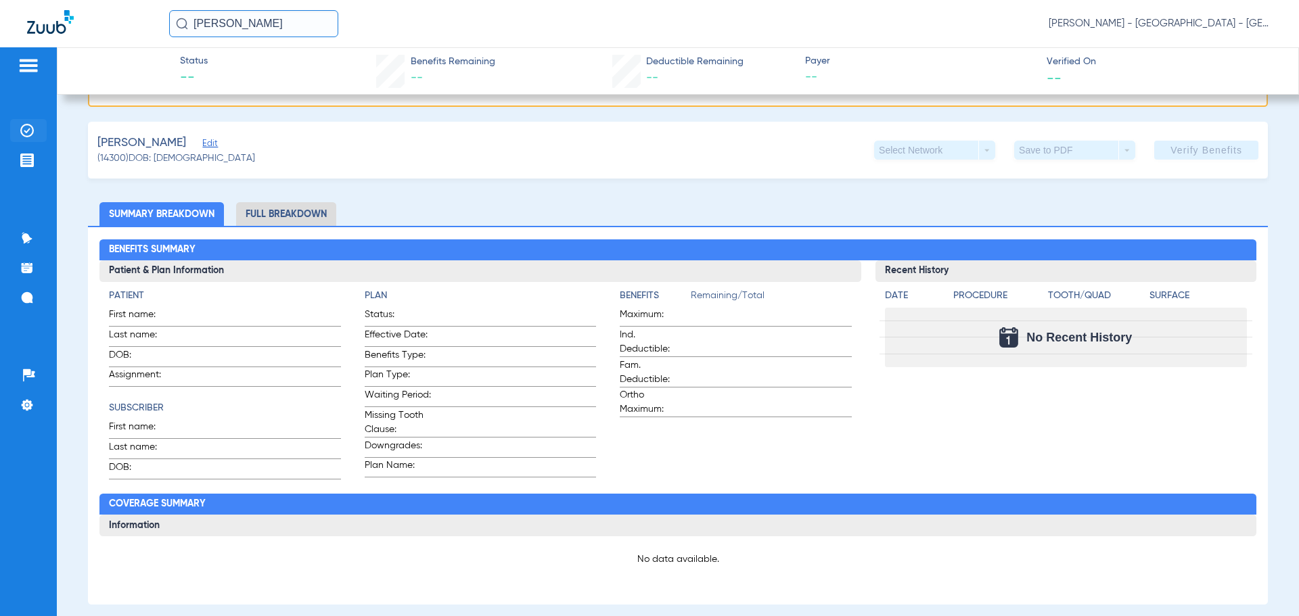 This screenshot has width=1299, height=616. What do you see at coordinates (254, 24) in the screenshot?
I see `input: Search for patients` at bounding box center [254, 24].